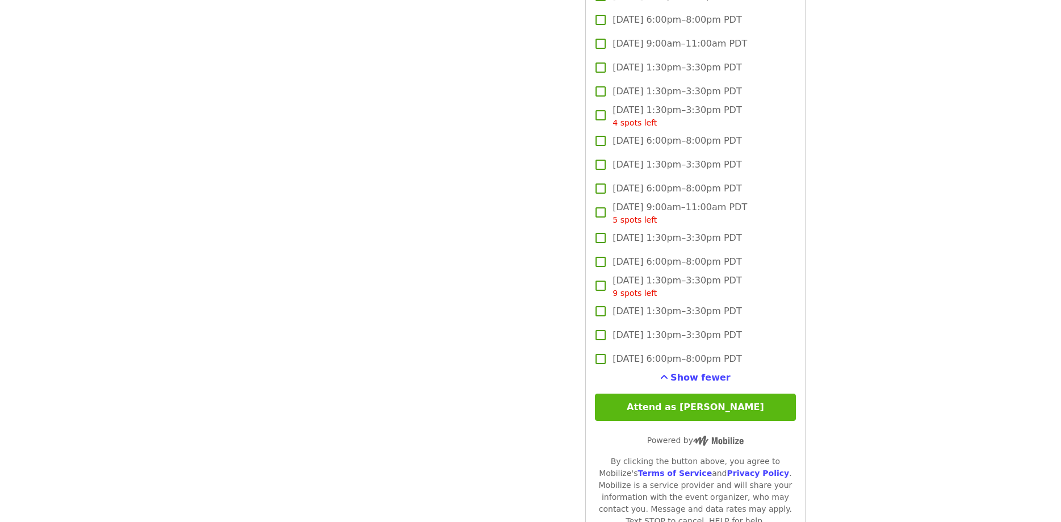 This screenshot has height=522, width=1061. Describe the element at coordinates (635, 293) in the screenshot. I see `span: 9 spots left` at that location.